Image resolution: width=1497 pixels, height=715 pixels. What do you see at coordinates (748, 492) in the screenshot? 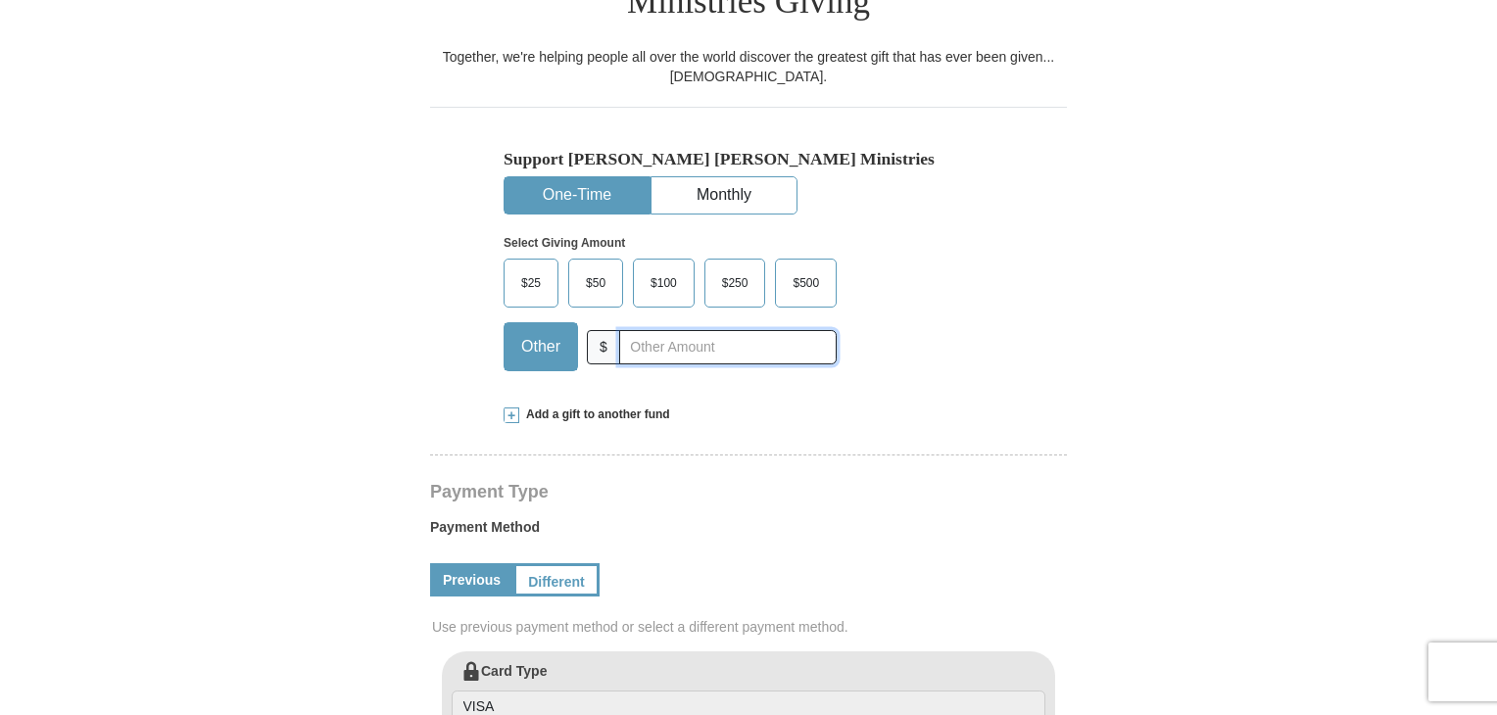
I see `h4: Payment Type` at bounding box center [748, 492].